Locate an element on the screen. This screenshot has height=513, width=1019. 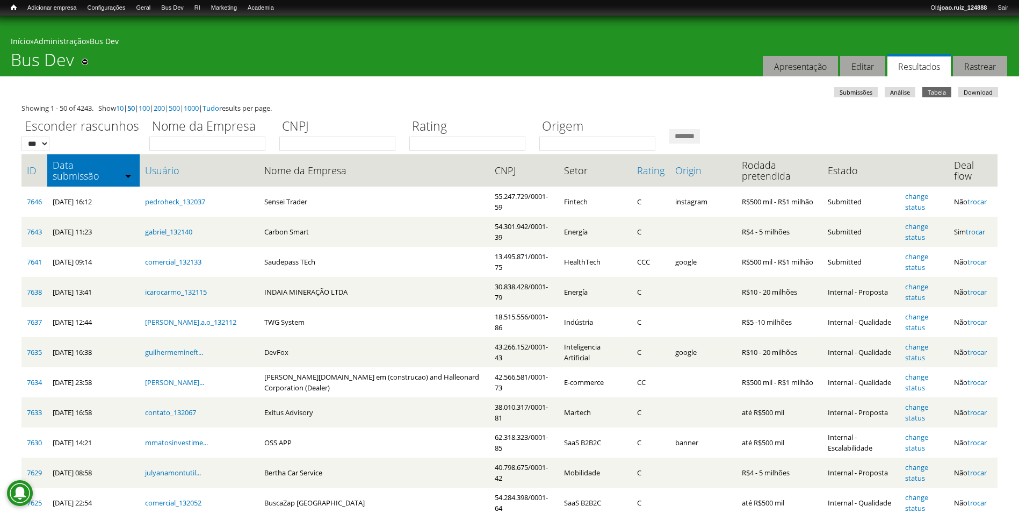
td: INDAIA MINERAÇÃO LTDA is located at coordinates (374, 292).